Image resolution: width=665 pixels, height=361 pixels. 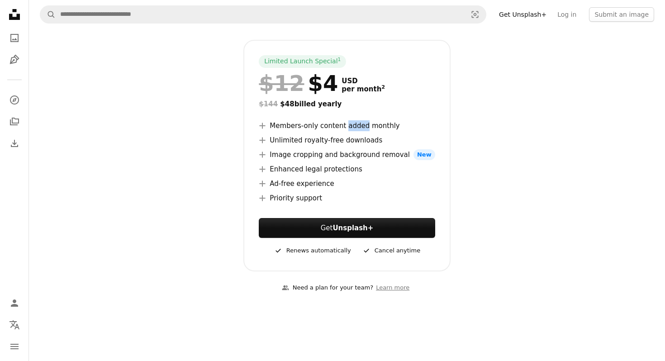 What do you see at coordinates (339, 62) in the screenshot?
I see `a: 1` at bounding box center [339, 62].